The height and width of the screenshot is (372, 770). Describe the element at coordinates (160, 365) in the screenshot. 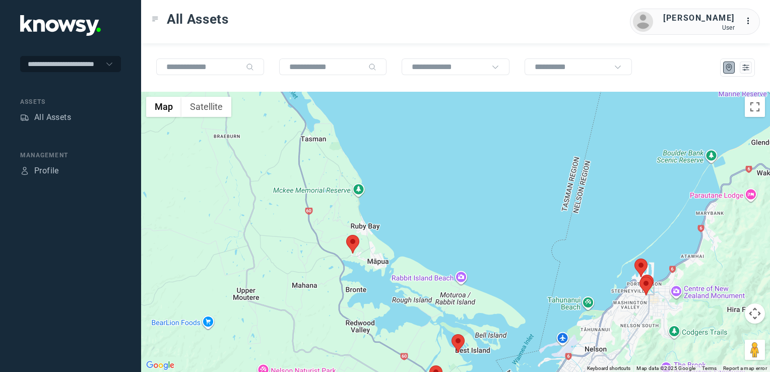

I see `a: Open this area in Google Maps (opens a new window)` at that location.